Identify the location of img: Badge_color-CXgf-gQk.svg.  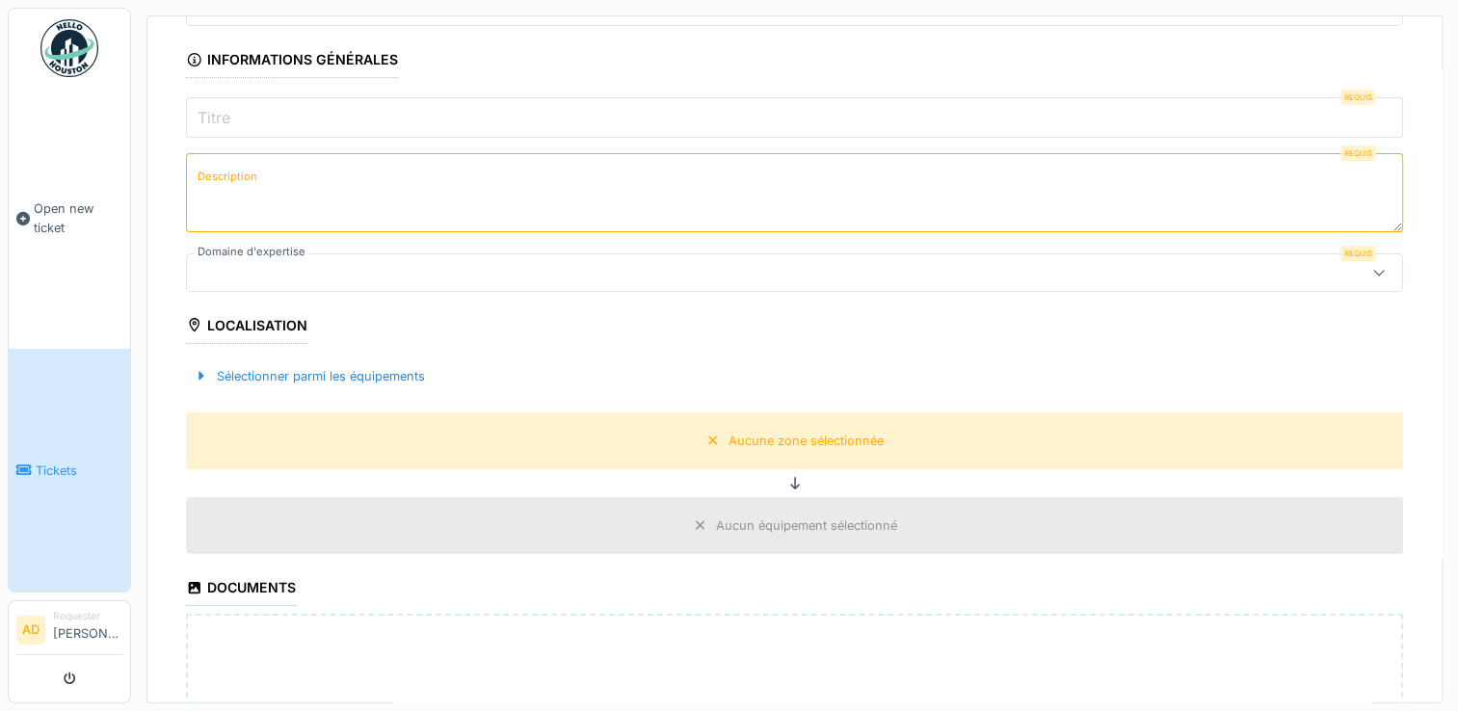
(69, 48).